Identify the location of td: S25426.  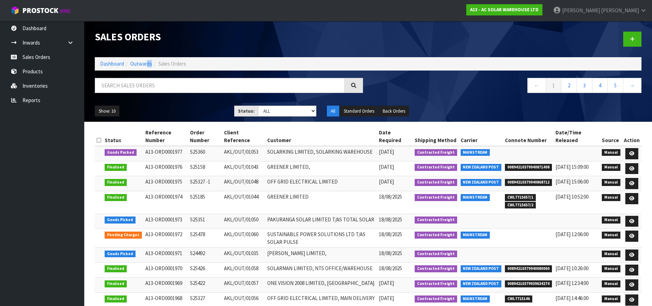
(205, 270).